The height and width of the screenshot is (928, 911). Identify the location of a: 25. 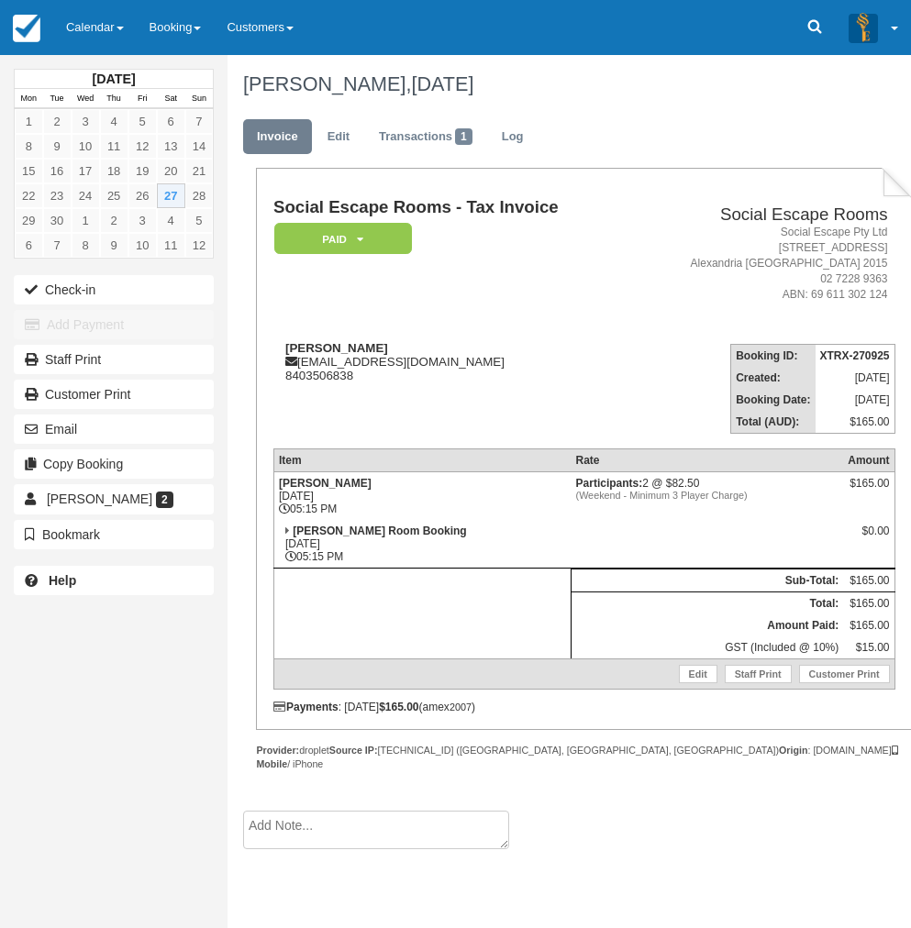
(114, 195).